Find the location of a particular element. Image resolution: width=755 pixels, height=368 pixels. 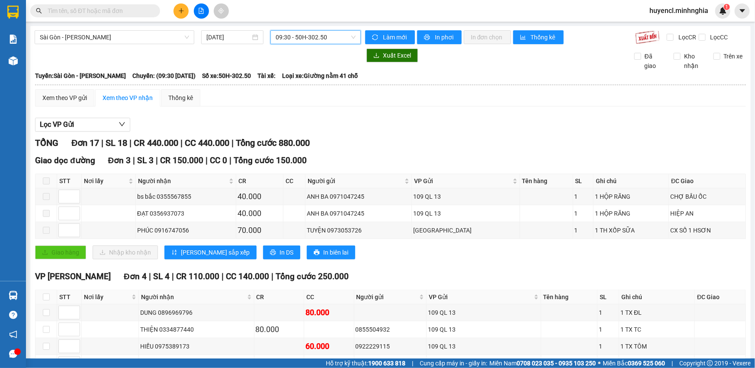

div: 80.000 is located at coordinates (329, 312).